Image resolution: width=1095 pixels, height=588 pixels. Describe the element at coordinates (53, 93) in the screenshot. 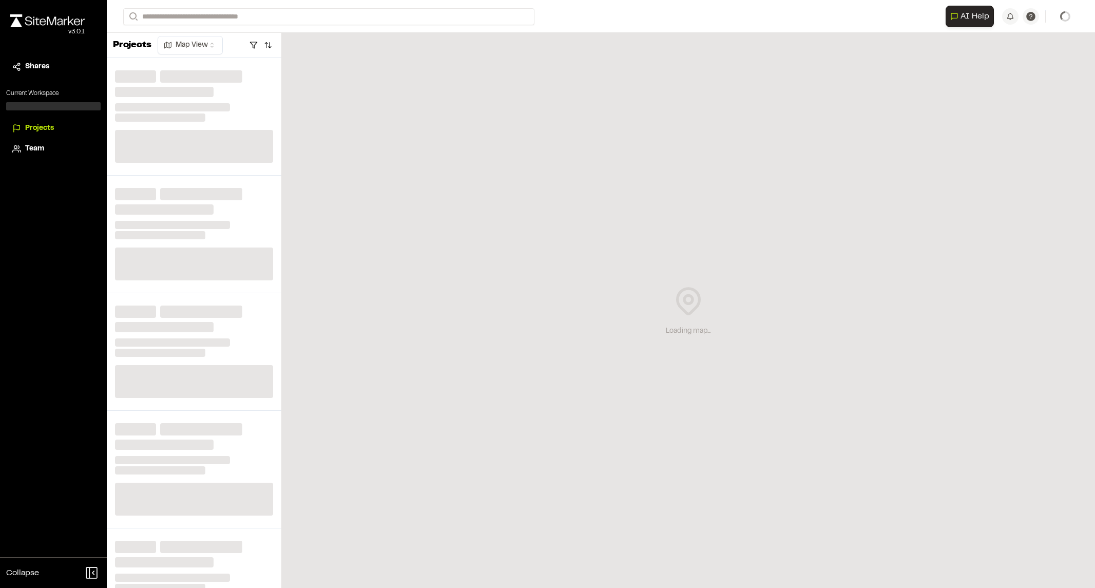

I see `p: Current Workspace` at that location.